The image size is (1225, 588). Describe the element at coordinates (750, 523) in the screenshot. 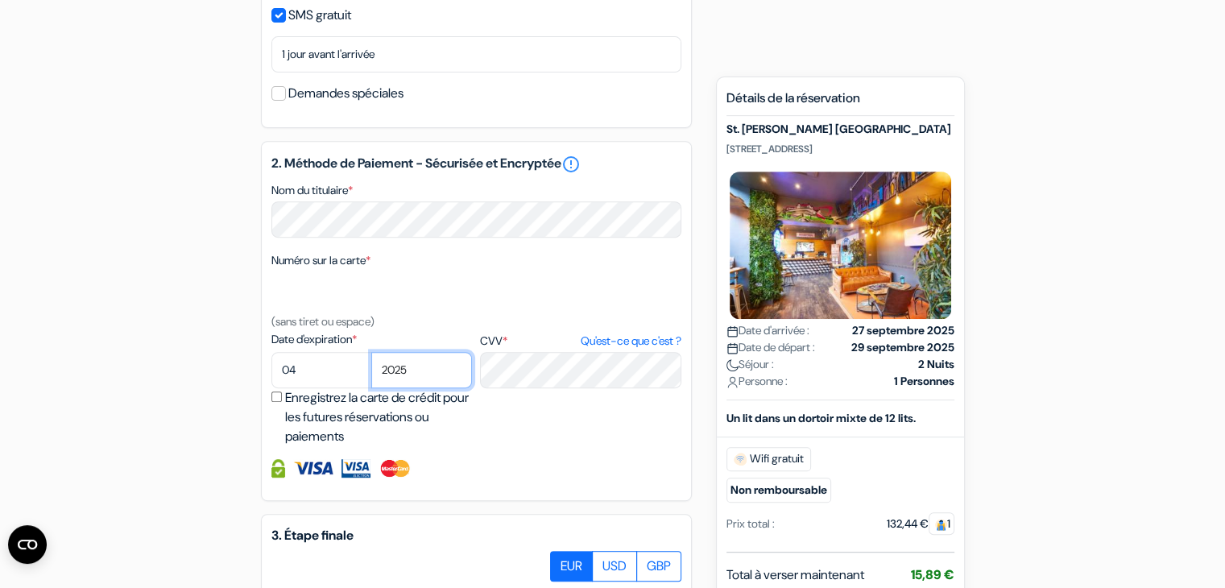

I see `div: Prix total :` at that location.